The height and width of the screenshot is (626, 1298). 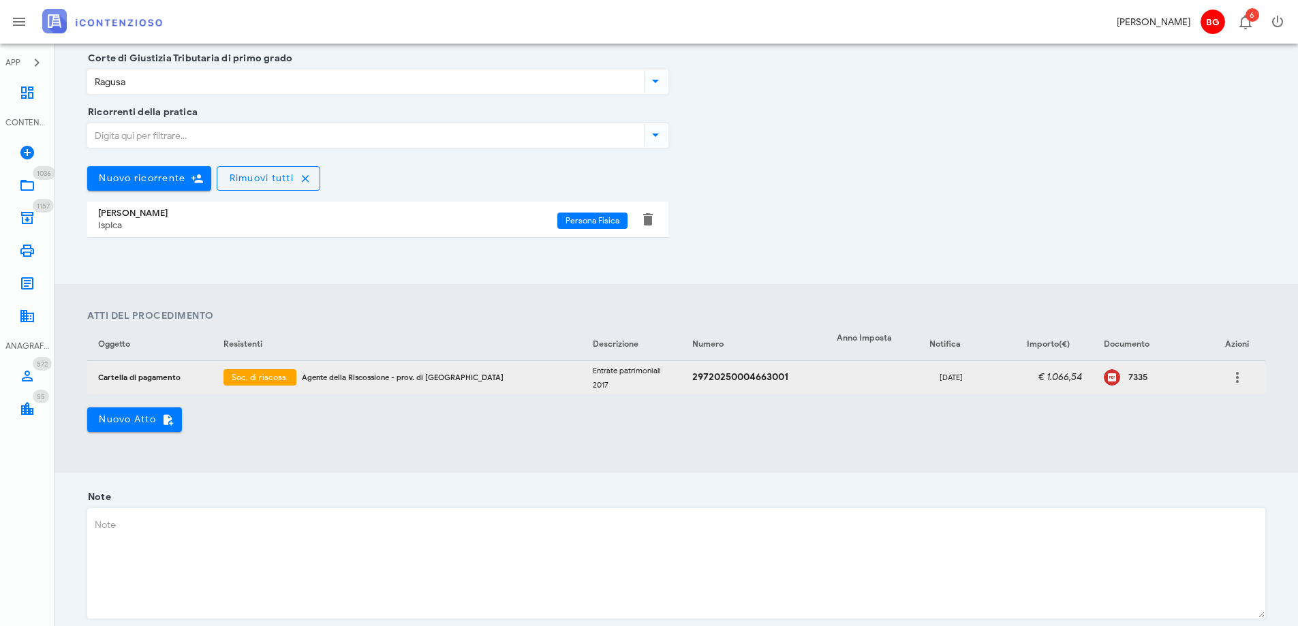 What do you see at coordinates (44, 173) in the screenshot?
I see `span: 1036` at bounding box center [44, 173].